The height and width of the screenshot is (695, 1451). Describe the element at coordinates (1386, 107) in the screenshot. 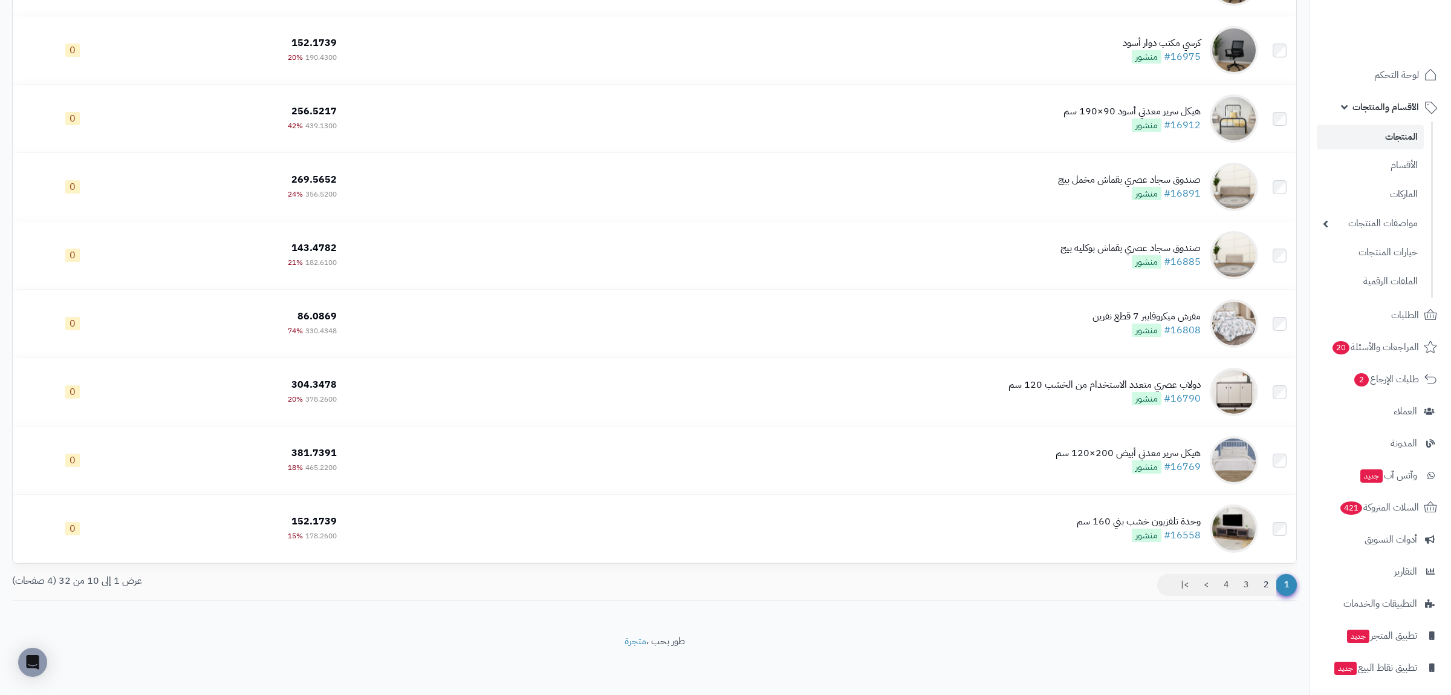

I see `span: الأقسام والمنتجات` at that location.